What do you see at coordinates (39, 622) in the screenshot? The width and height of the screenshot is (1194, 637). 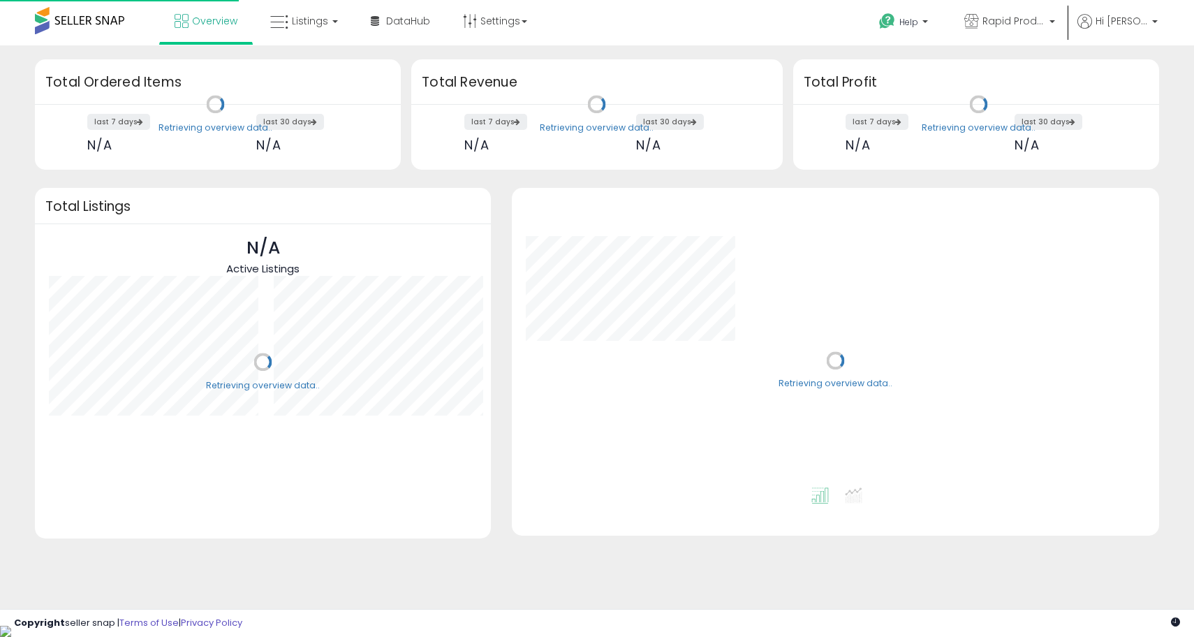 I see `strong: Copyright` at bounding box center [39, 622].